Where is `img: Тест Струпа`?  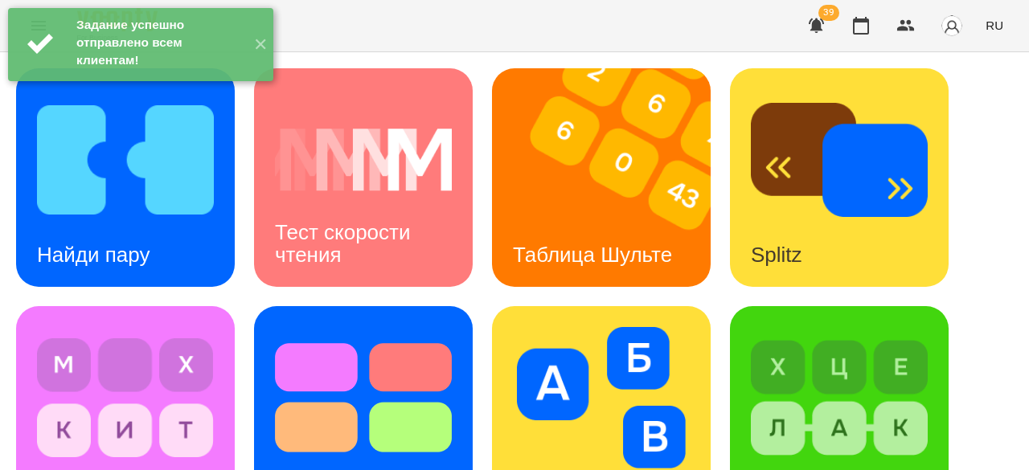 img: Тест Струпа is located at coordinates (363, 398).